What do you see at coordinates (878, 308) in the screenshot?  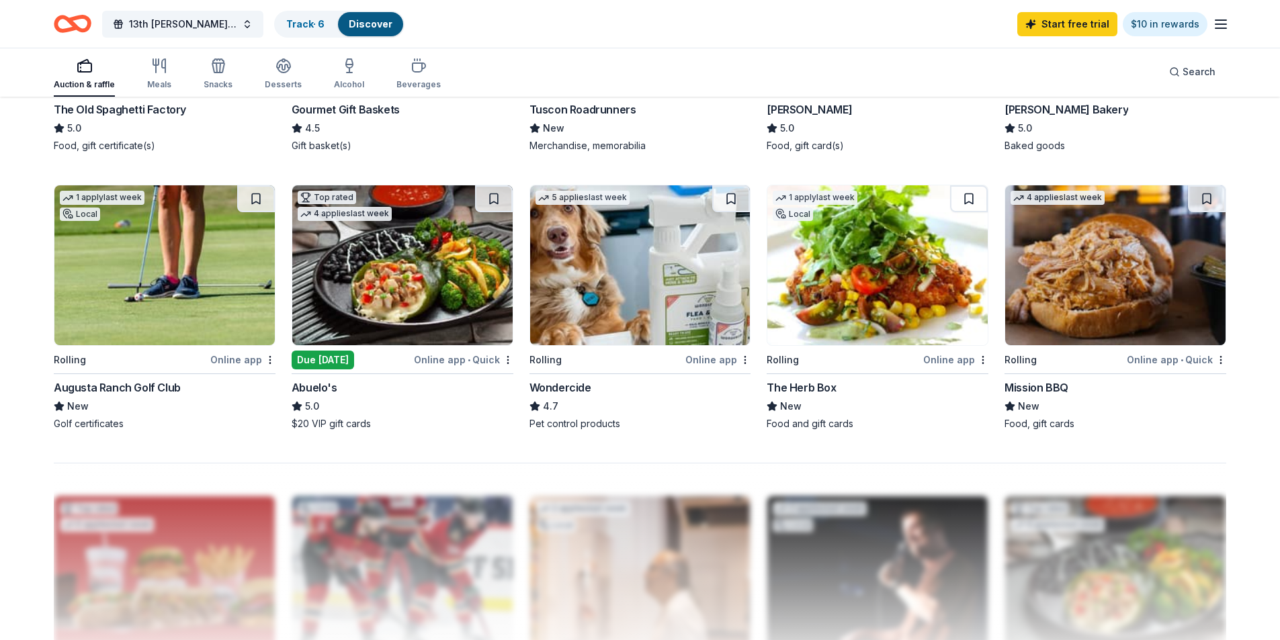 I see `a: Image for The Herb Box1 applylast weekLocalRollingOnline appThe Herb BoxNewFood and gift cards` at bounding box center [878, 308].